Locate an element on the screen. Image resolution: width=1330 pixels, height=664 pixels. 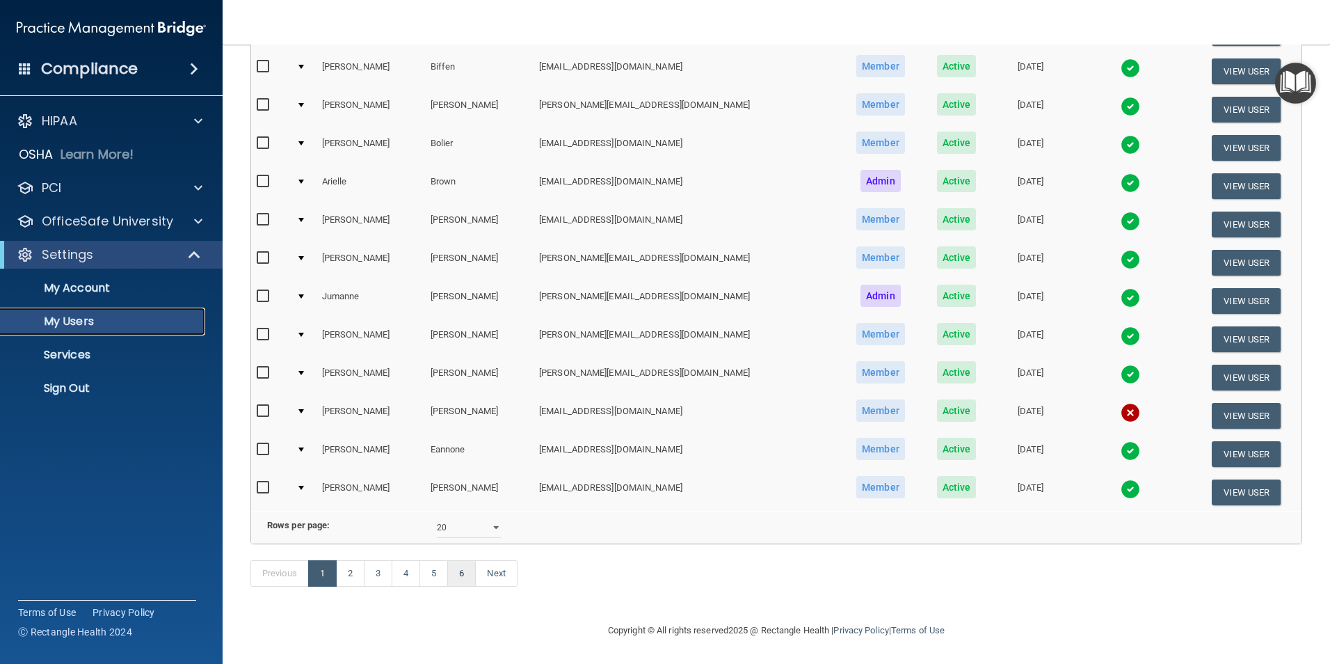
b: Rows per page: is located at coordinates (298, 524).